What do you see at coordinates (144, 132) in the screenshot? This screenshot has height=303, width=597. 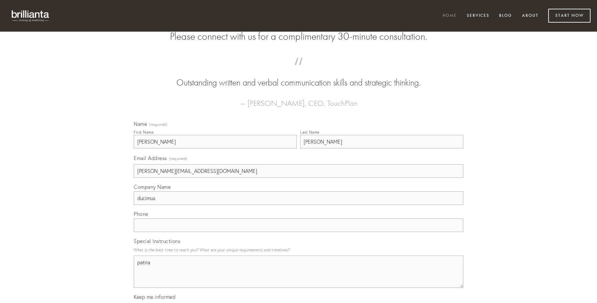 I see `div: First Name` at bounding box center [144, 132].